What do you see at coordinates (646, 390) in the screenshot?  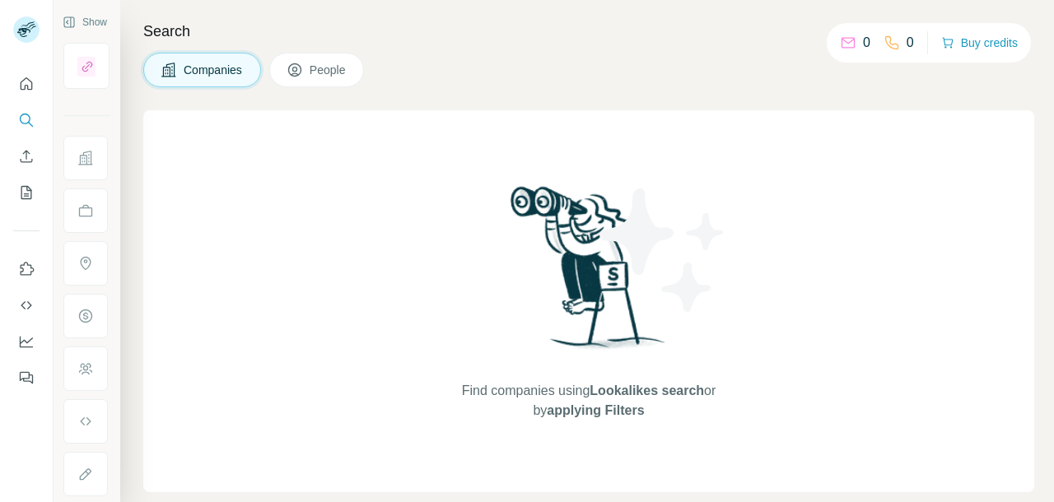 I see `span: Lookalikes search` at bounding box center [646, 390].